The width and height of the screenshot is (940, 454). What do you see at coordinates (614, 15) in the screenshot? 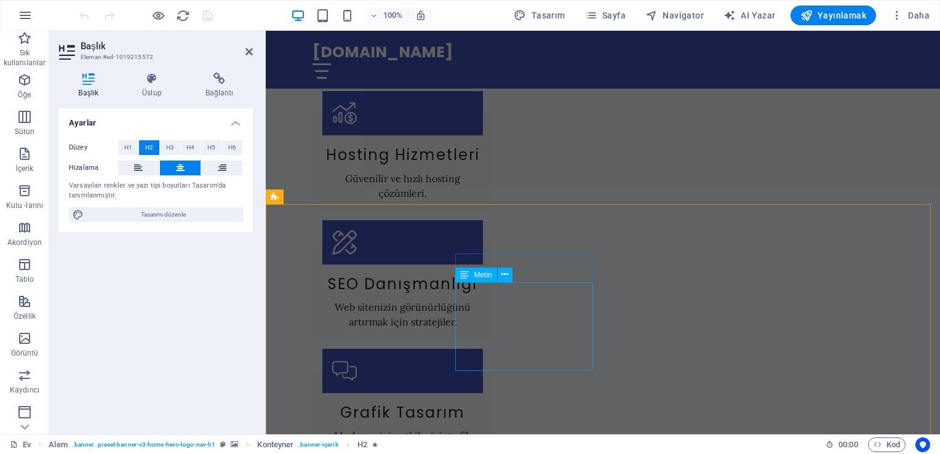
I see `font: Sayfa` at bounding box center [614, 15].